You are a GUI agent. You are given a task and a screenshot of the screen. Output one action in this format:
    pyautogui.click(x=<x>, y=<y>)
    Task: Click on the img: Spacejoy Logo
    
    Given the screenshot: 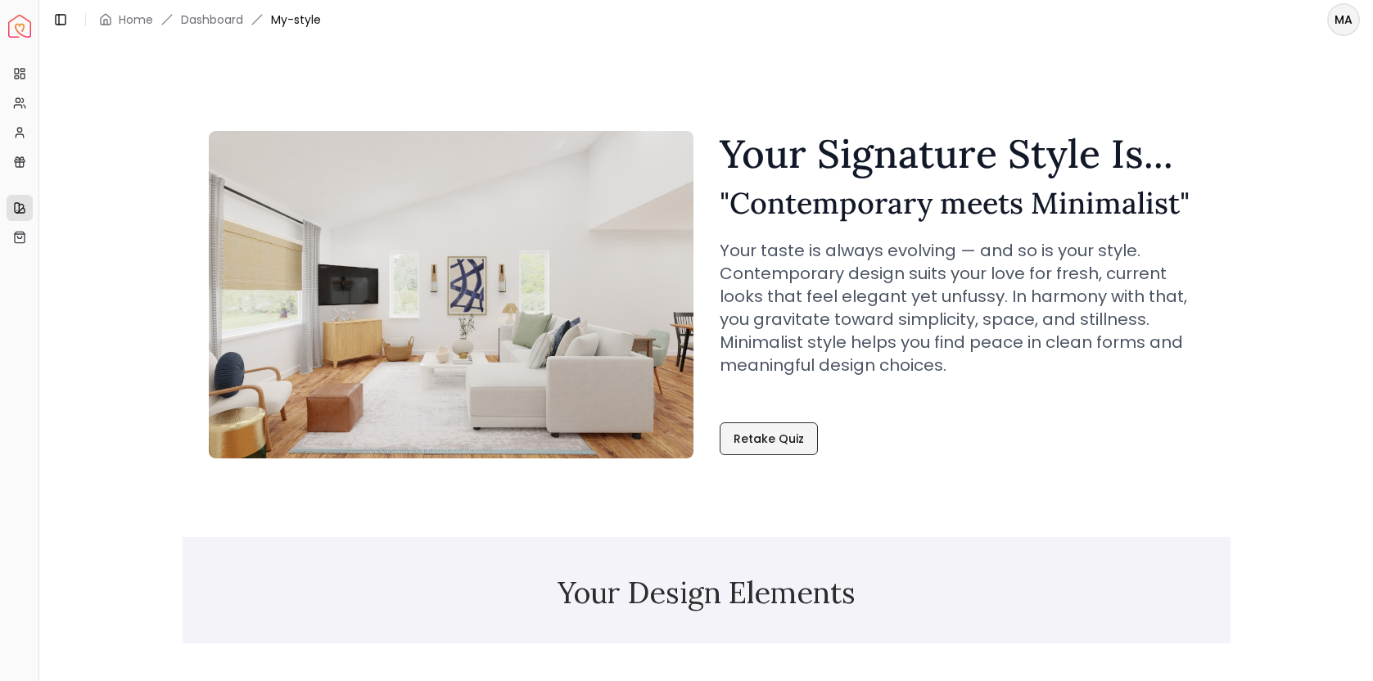 What is the action you would take?
    pyautogui.click(x=20, y=26)
    